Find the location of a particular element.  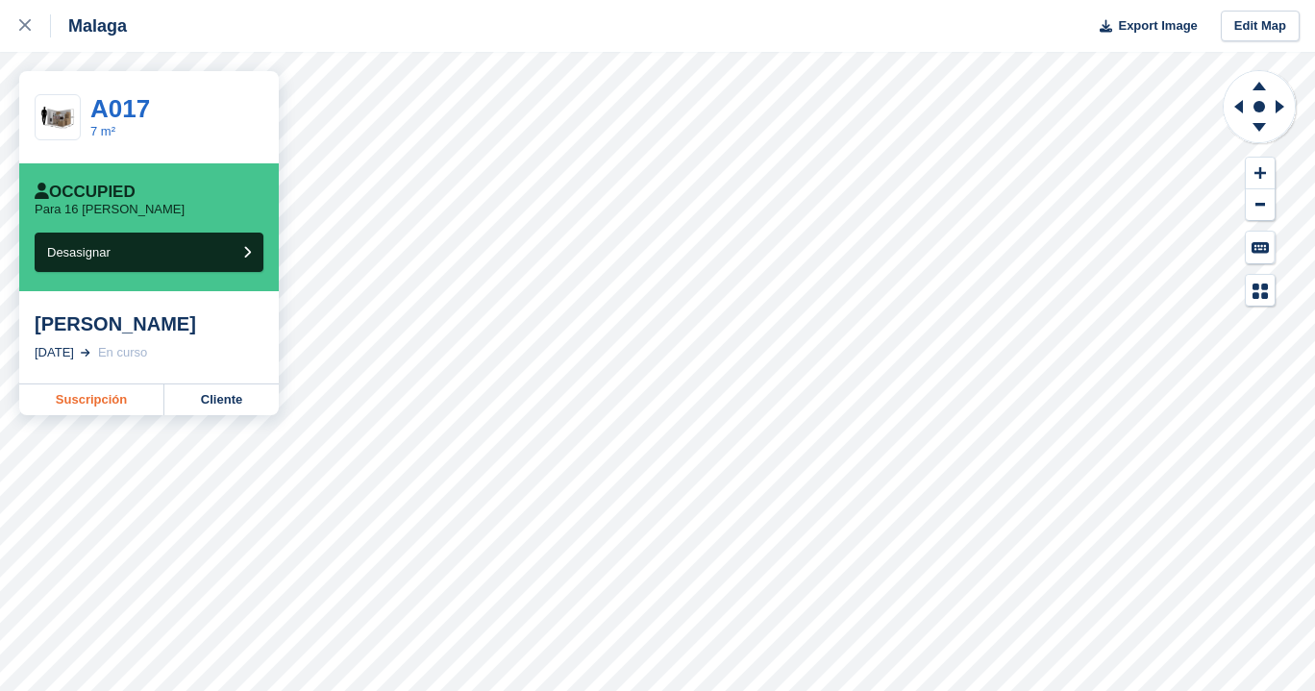

a: A017 is located at coordinates (120, 109).